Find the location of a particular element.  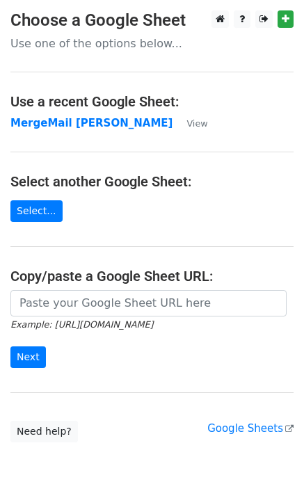

h4: Copy/paste a Google Sheet URL: is located at coordinates (152, 276).